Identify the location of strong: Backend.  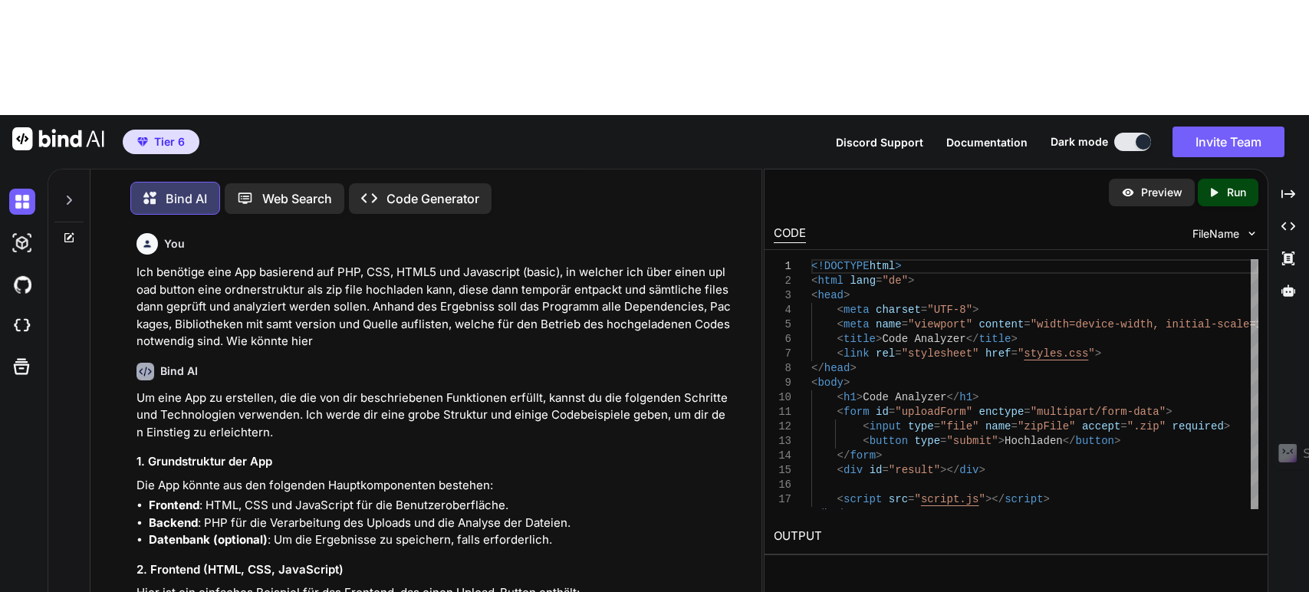
(173, 522).